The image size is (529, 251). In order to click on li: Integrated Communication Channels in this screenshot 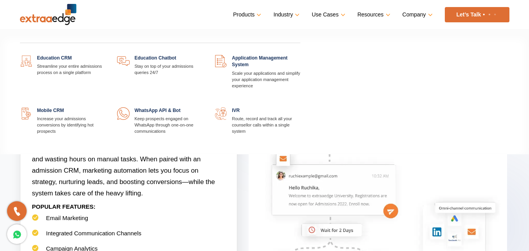, I will do `click(128, 237)`.